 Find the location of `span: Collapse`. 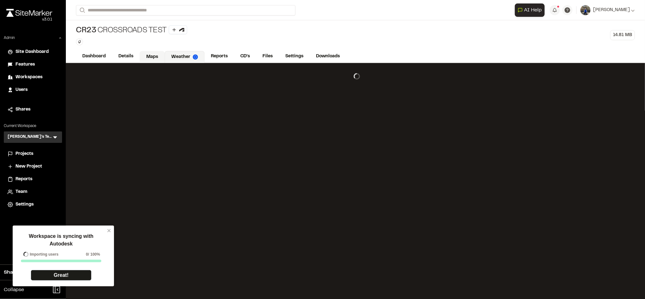

span: Collapse is located at coordinates (14, 290).